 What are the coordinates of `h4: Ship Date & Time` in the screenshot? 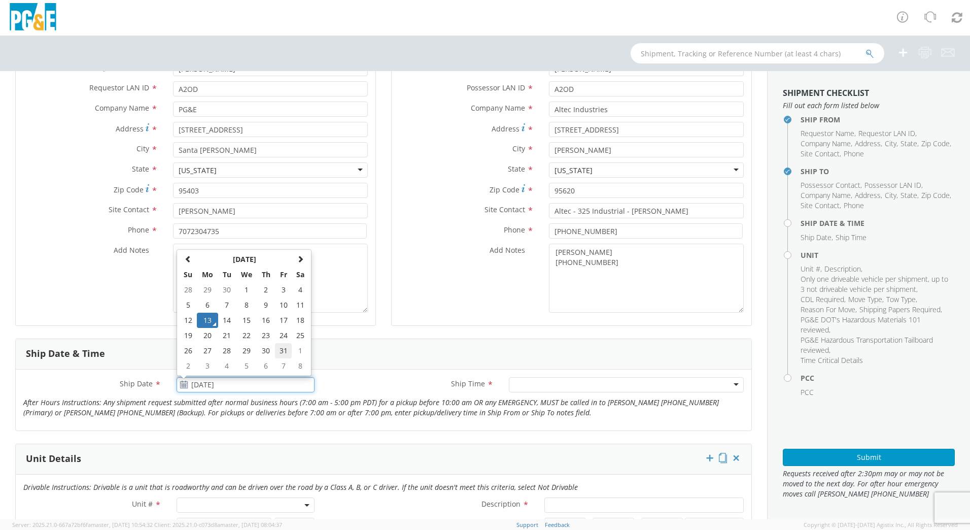 It's located at (878, 223).